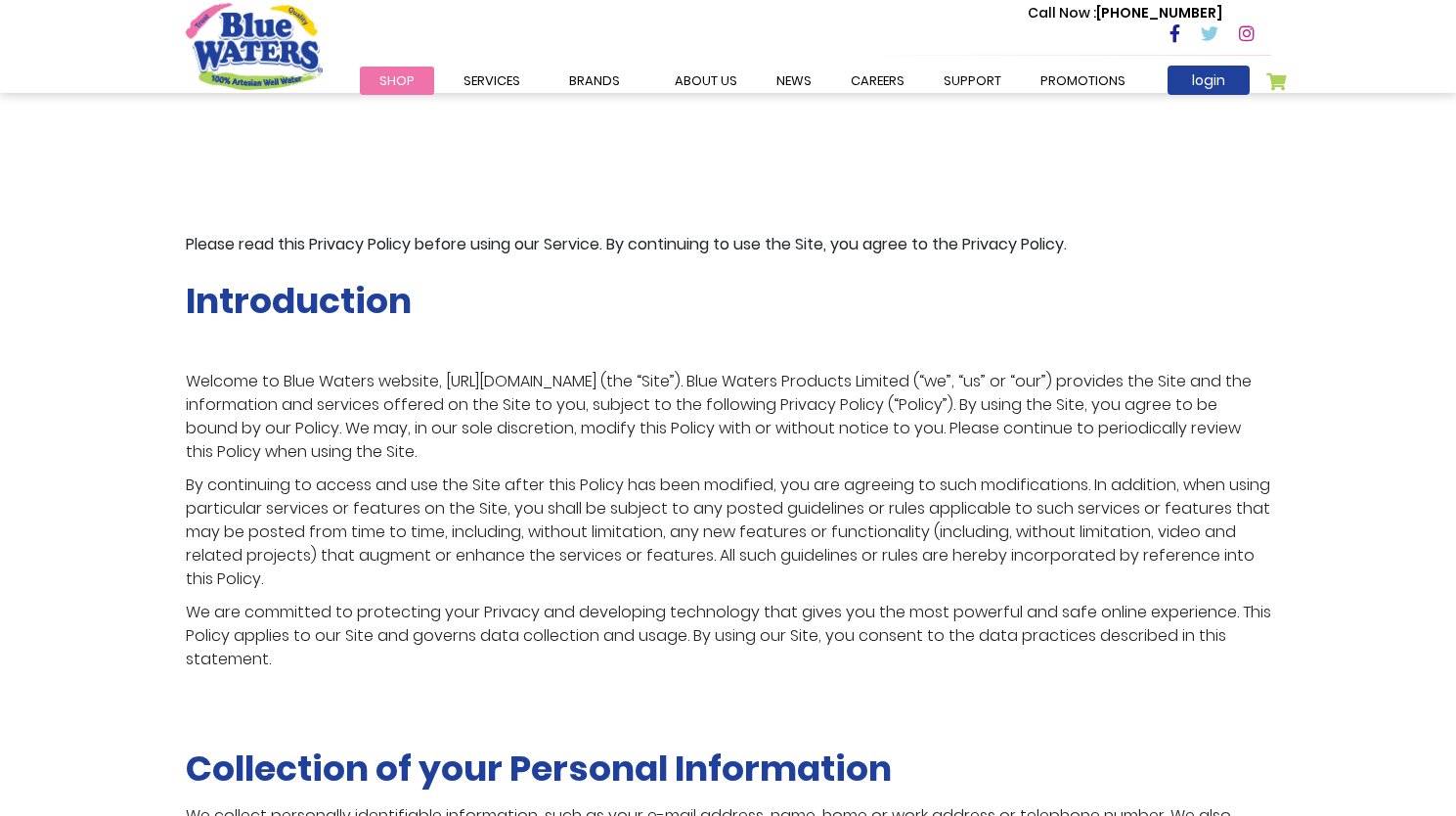 Image resolution: width=1456 pixels, height=816 pixels. What do you see at coordinates (728, 532) in the screenshot?
I see `p: By continuing to access and use the Site after this Policy has been modified, you are agreeing to...` at bounding box center [728, 532].